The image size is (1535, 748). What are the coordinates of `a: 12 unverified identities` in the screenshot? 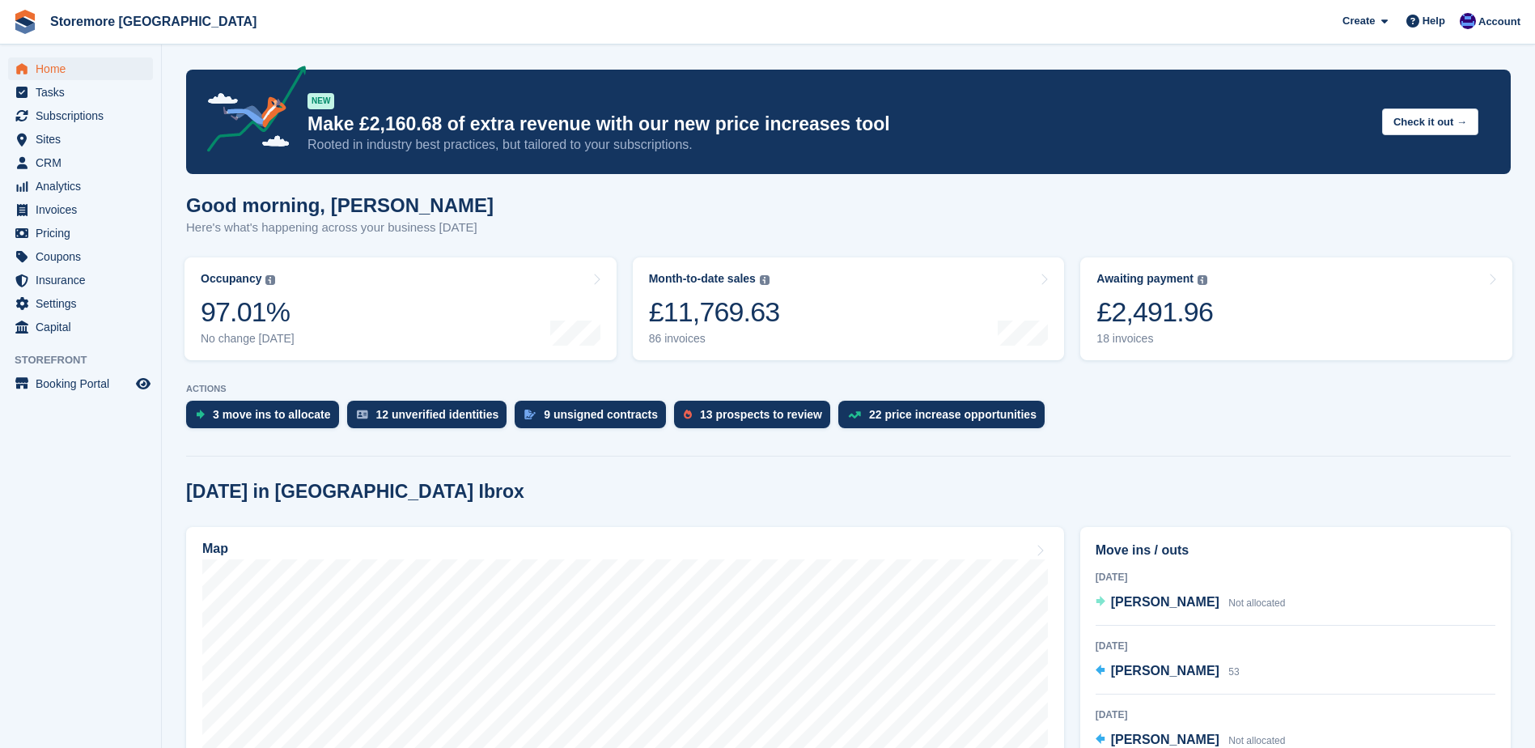 It's located at (431, 418).